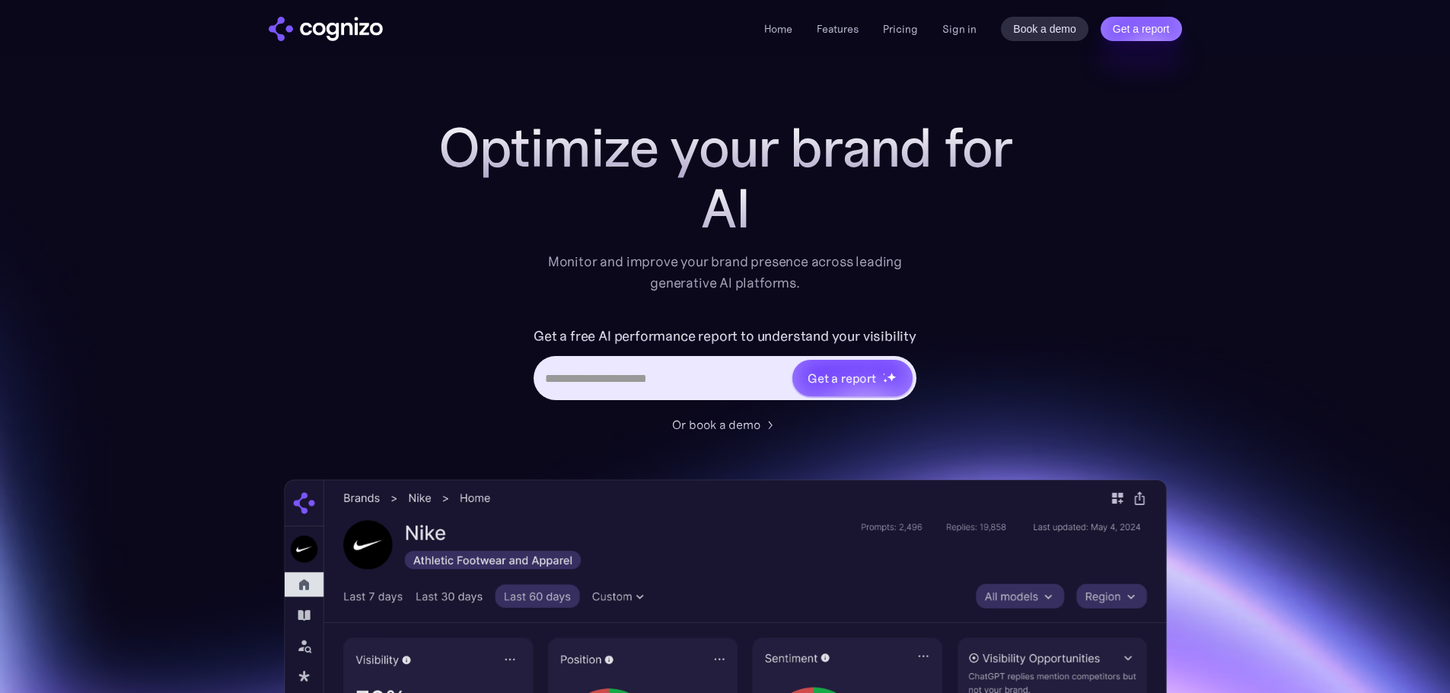 The image size is (1450, 693). I want to click on a: Book a demo, so click(1044, 29).